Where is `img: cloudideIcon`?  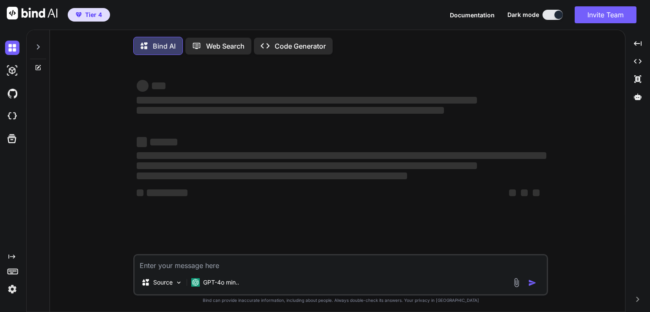
img: cloudideIcon is located at coordinates (12, 116).